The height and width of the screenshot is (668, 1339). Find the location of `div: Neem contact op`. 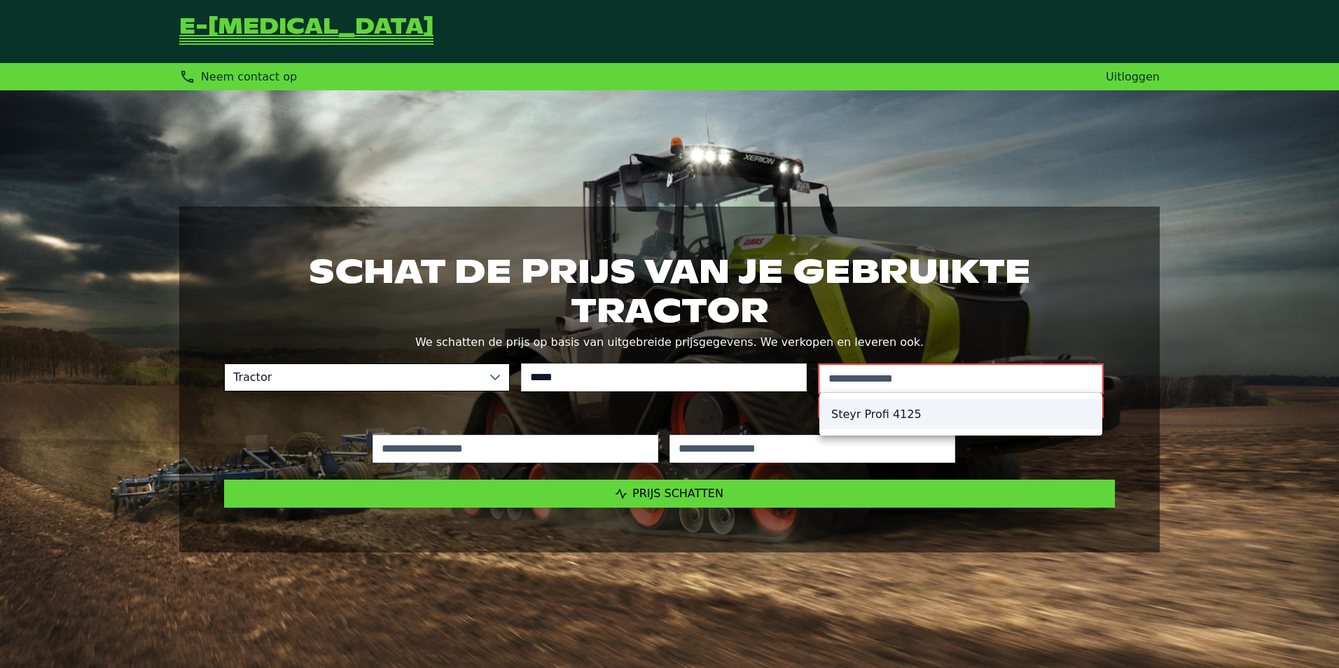

div: Neem contact op is located at coordinates (238, 76).